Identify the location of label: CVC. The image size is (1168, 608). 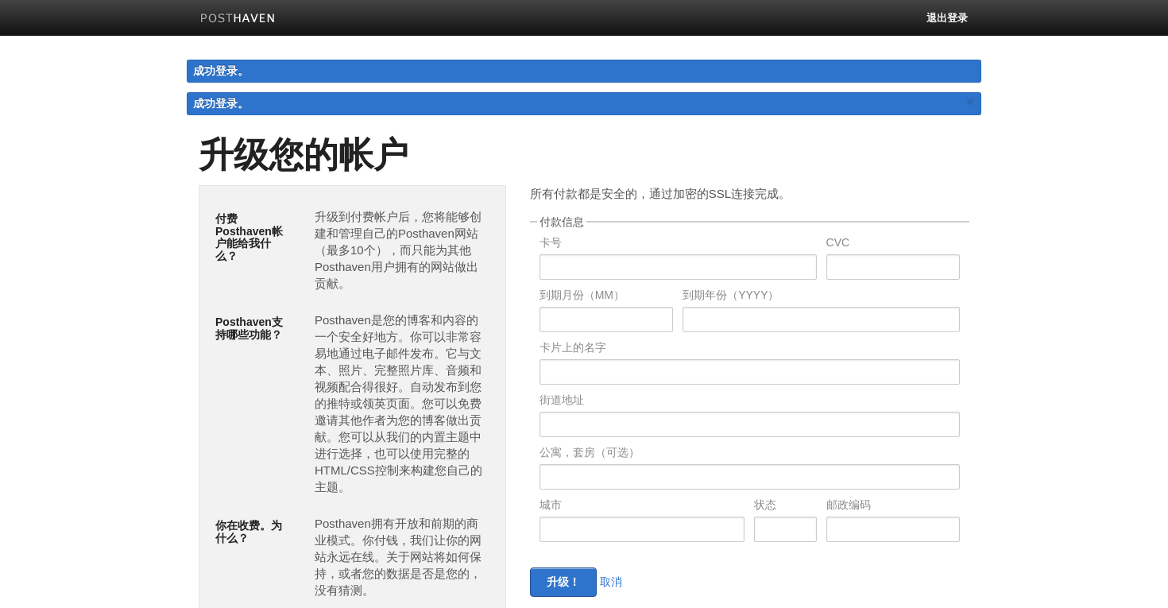
(893, 244).